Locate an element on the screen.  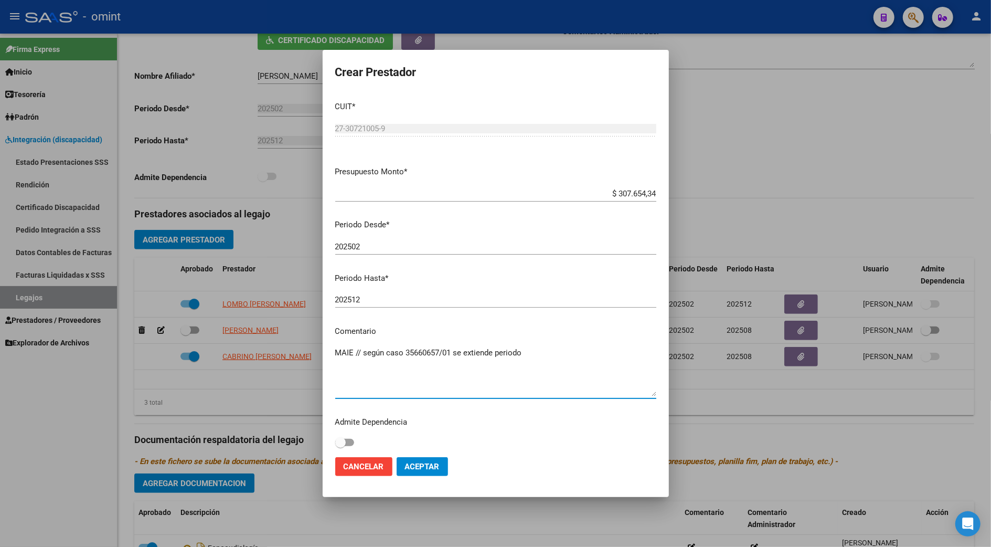
p: Admite Dependencia is located at coordinates (496, 422).